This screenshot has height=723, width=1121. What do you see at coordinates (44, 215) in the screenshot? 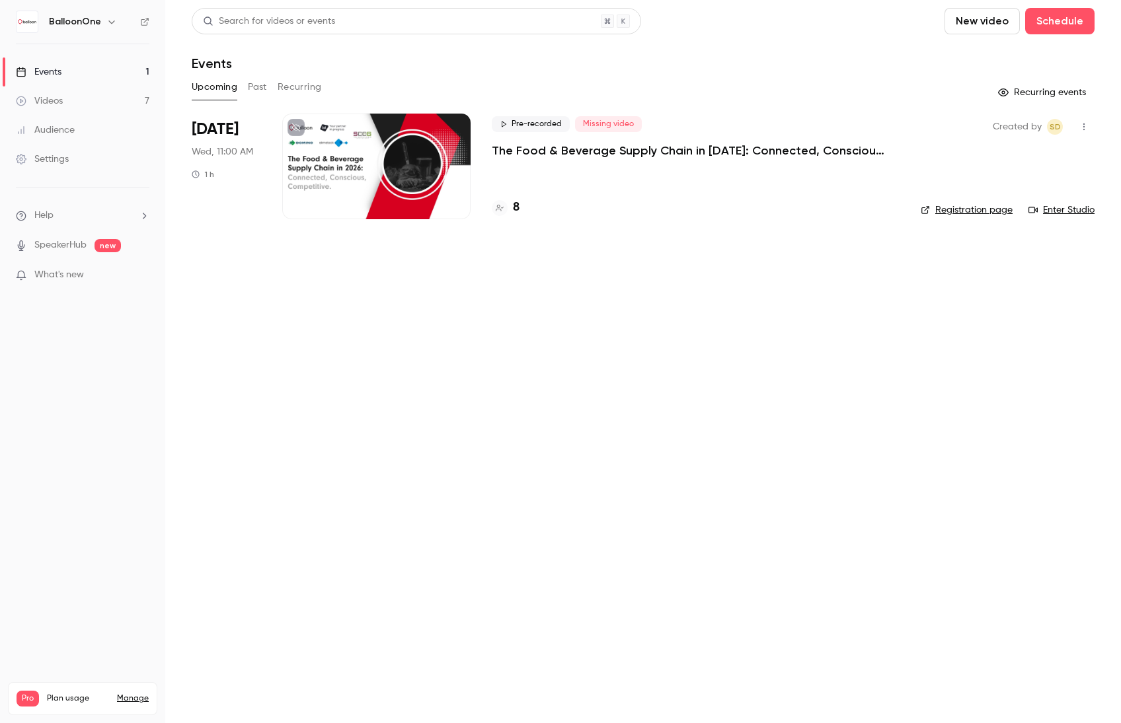
I see `span: Help` at bounding box center [44, 215].